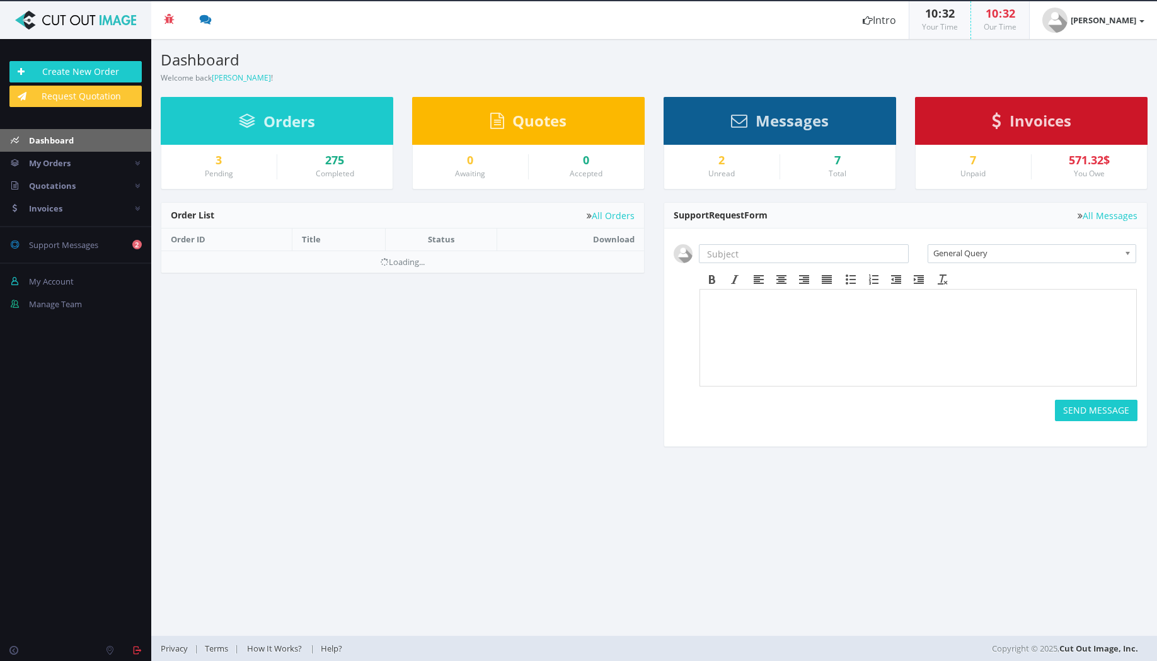 This screenshot has height=661, width=1157. What do you see at coordinates (1095, 411) in the screenshot?
I see `button: SEND MESSAGE` at bounding box center [1095, 411].